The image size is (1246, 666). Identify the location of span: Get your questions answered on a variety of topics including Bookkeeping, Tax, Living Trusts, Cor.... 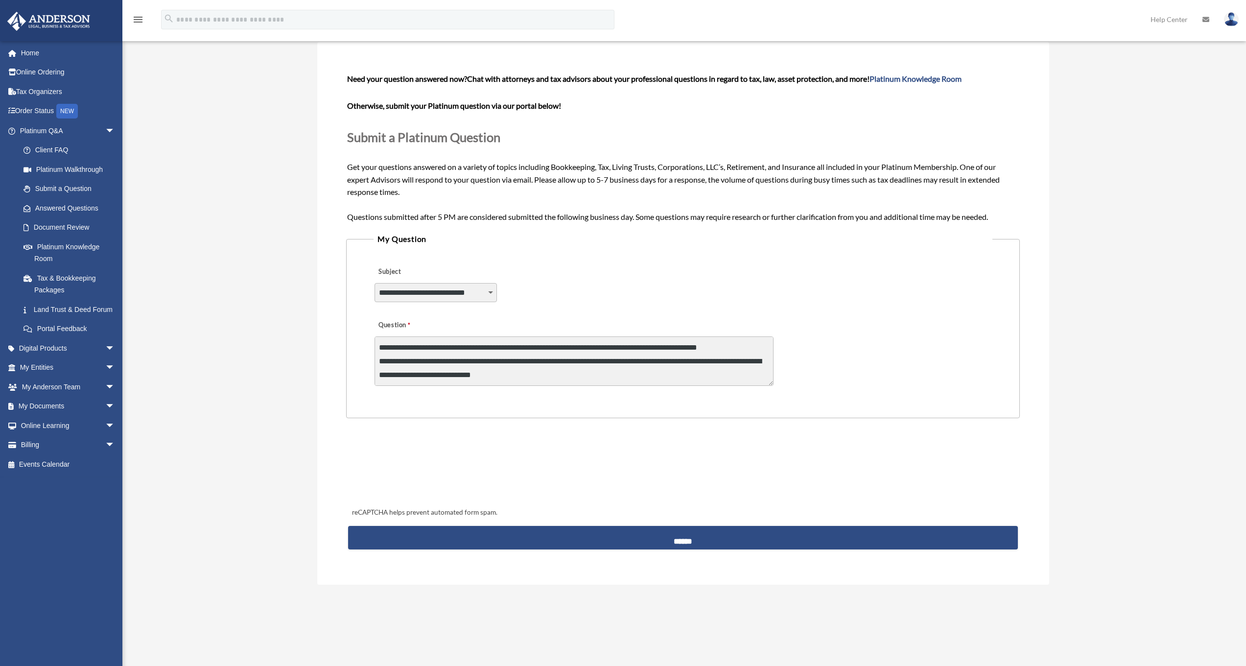
(682, 147).